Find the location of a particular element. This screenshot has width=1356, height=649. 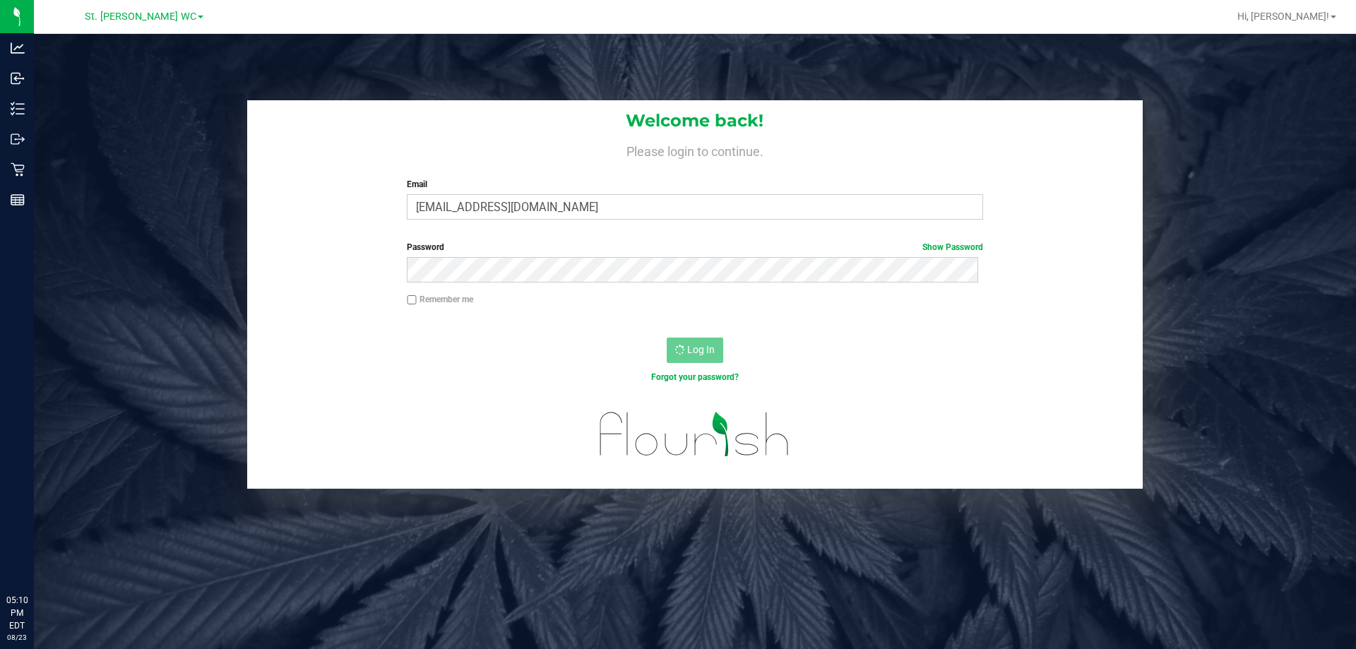

label: Email is located at coordinates (694, 184).